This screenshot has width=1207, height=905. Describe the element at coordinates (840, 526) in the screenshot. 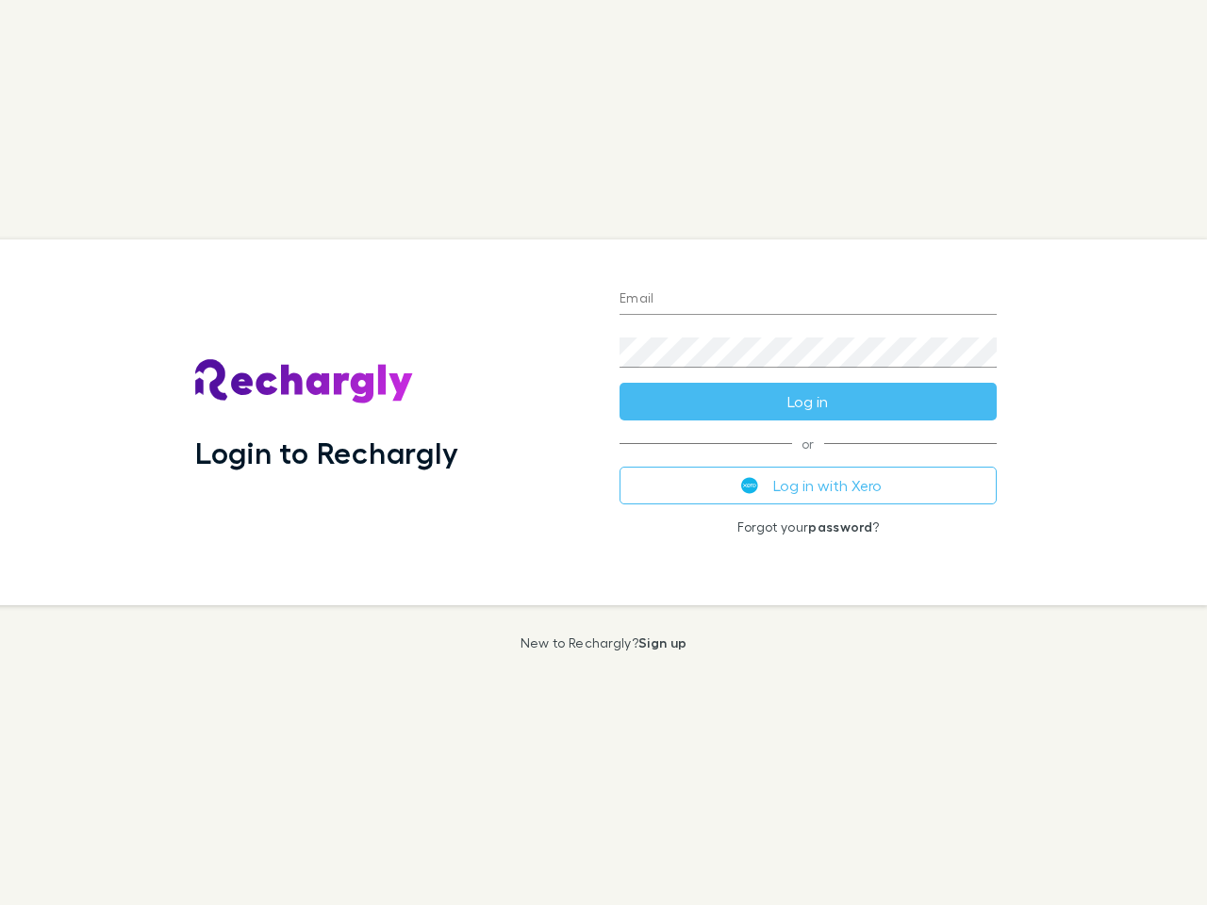

I see `a: password` at that location.